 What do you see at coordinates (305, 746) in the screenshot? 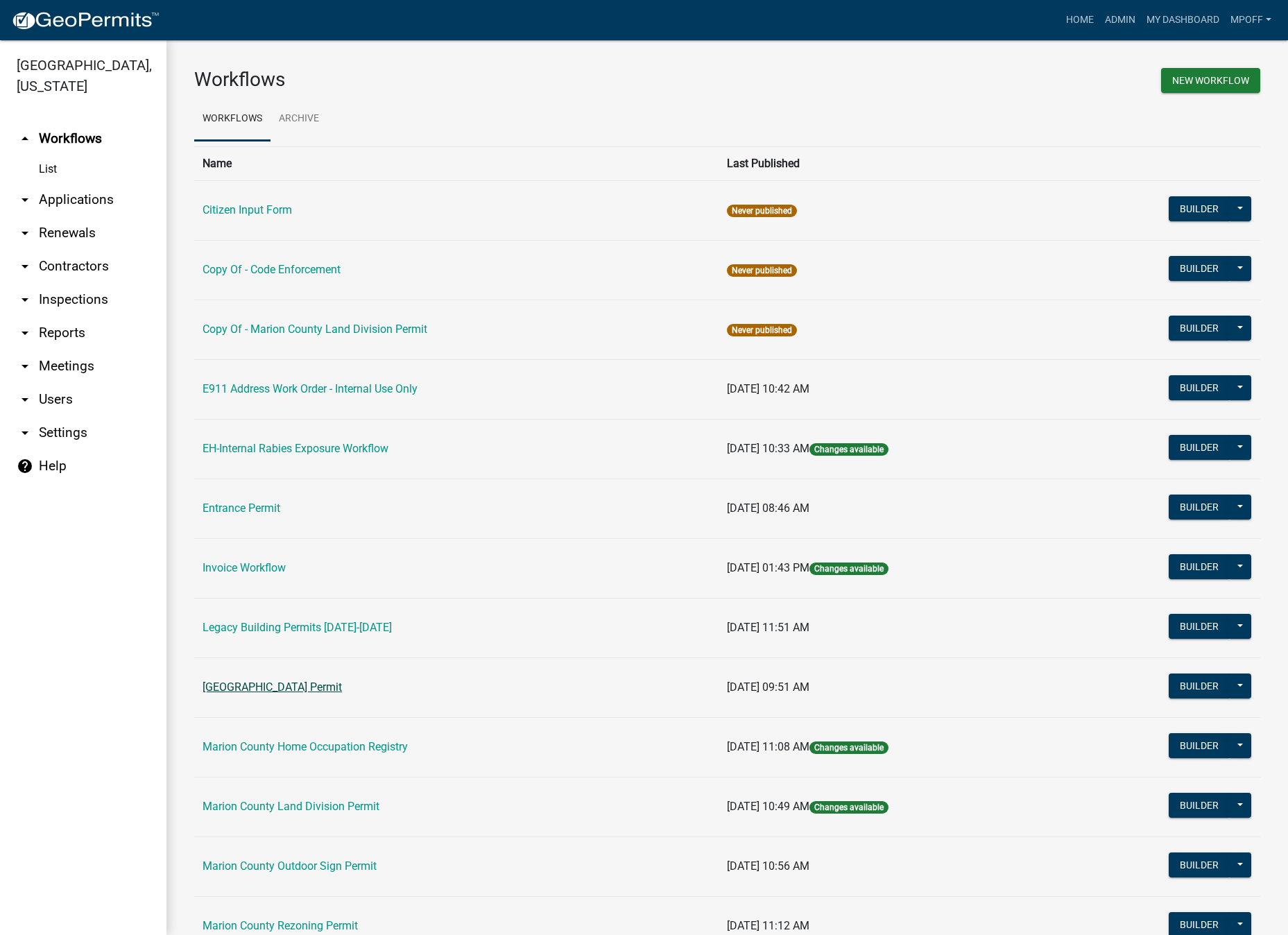
I see `a: Marion County Home Occupation Registry` at bounding box center [305, 746].